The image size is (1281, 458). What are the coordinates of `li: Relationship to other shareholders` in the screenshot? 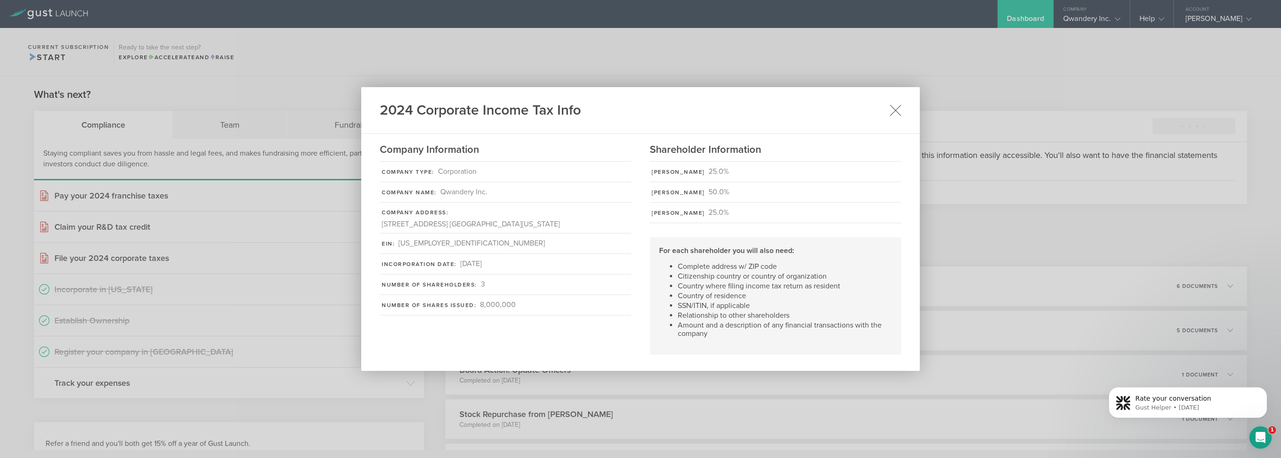 It's located at (785, 315).